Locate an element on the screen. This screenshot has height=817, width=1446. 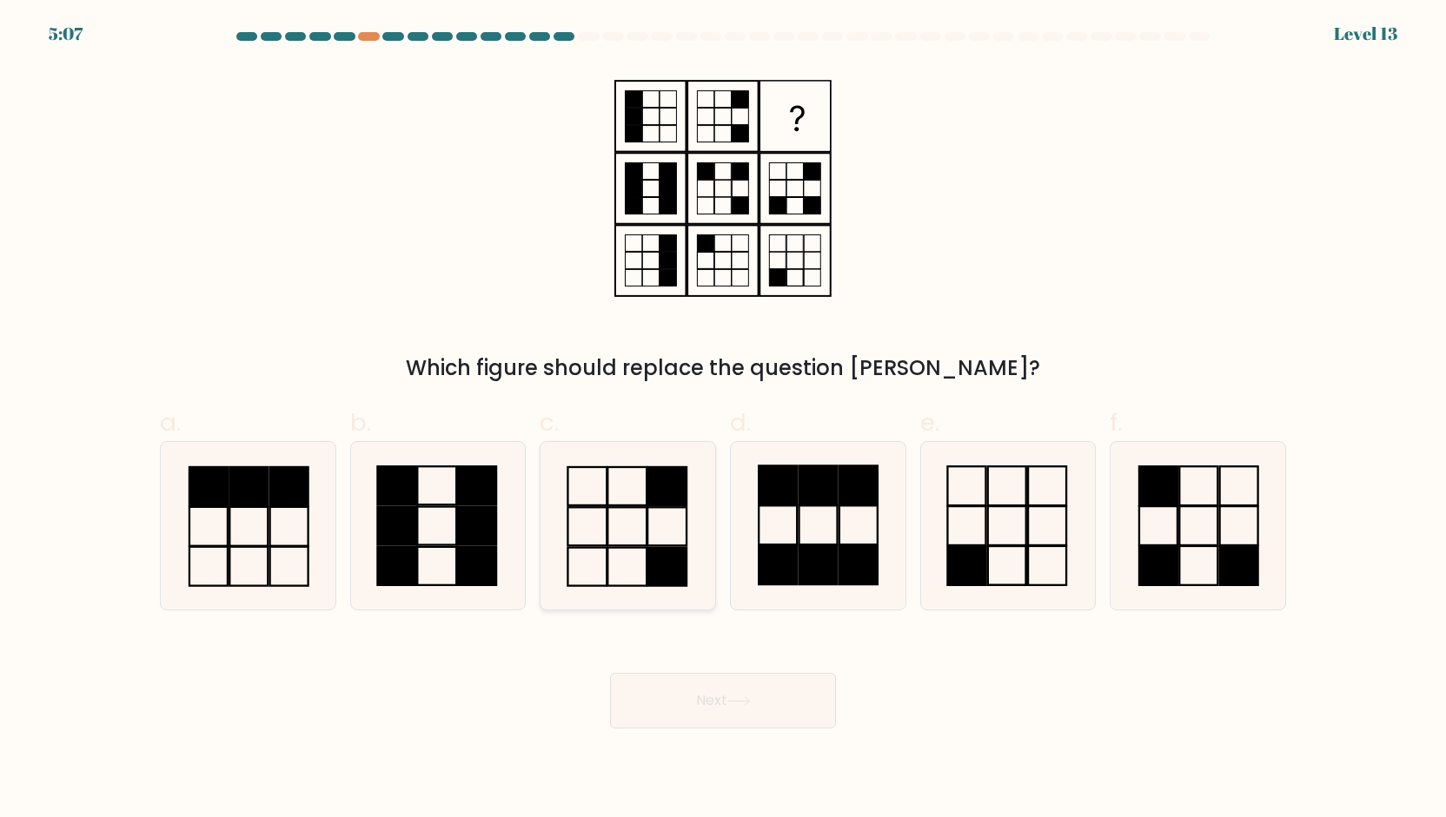
span: c. is located at coordinates (549, 422).